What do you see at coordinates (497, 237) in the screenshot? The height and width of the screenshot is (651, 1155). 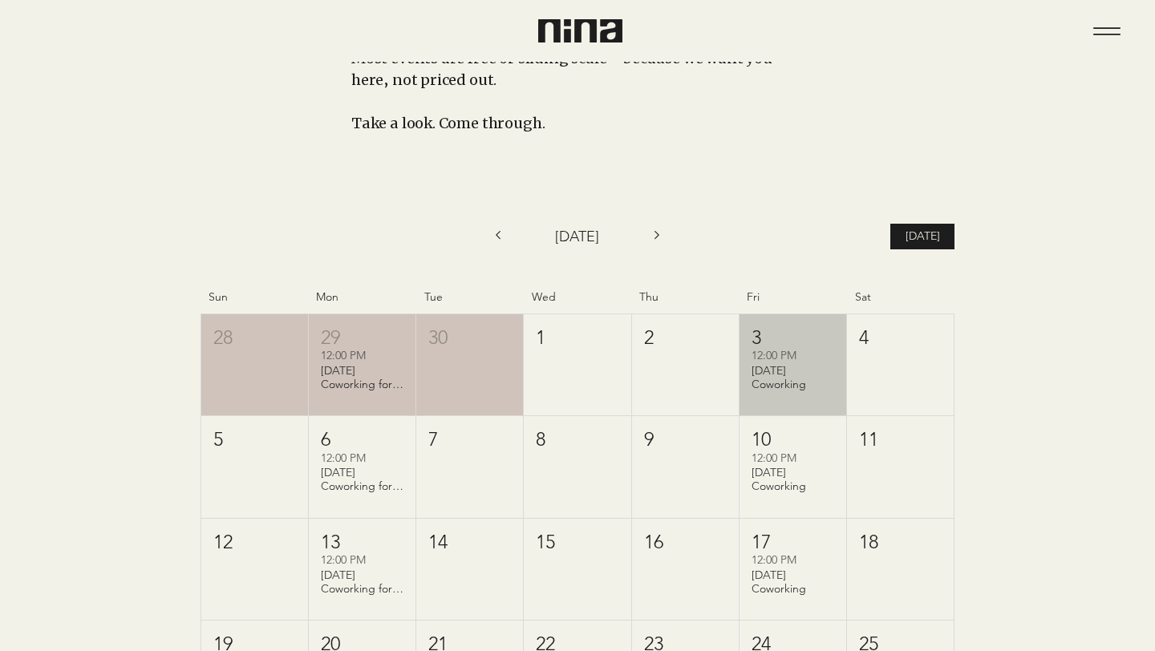 I see `button: Previous month` at bounding box center [497, 237].